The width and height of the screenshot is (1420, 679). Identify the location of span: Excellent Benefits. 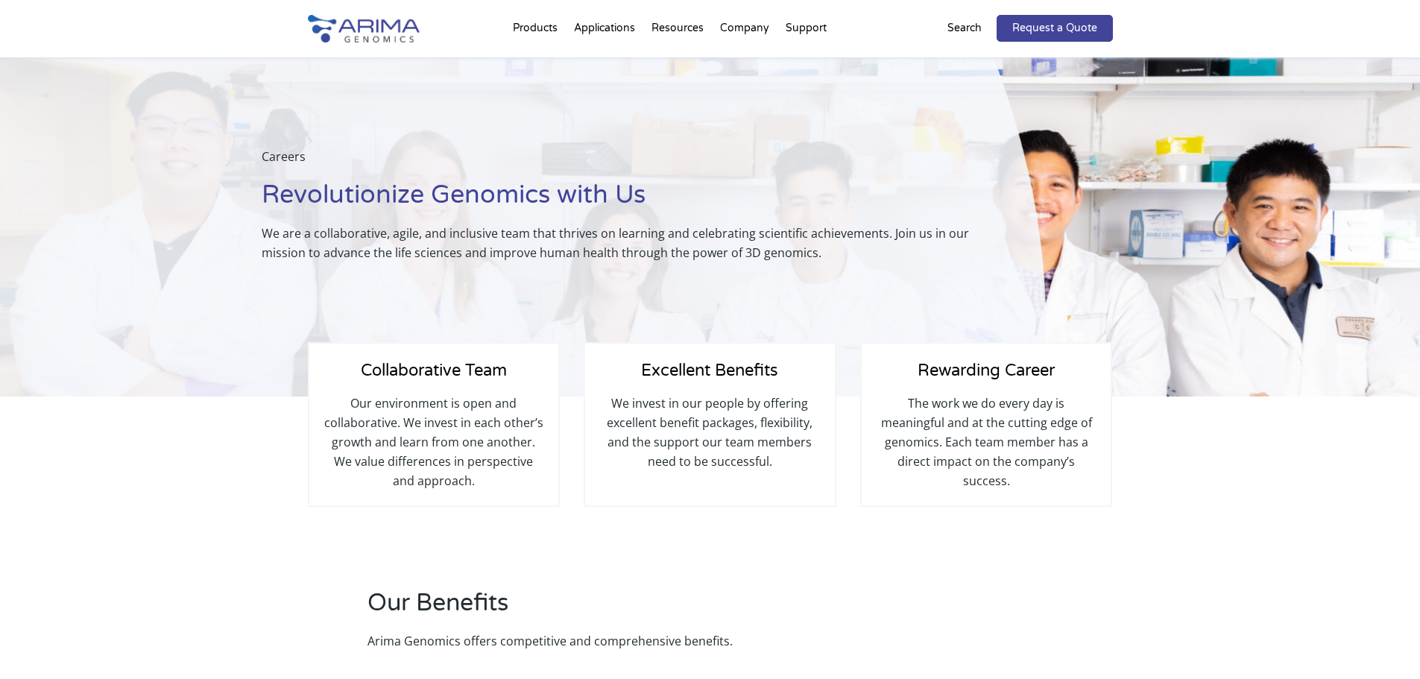
(710, 371).